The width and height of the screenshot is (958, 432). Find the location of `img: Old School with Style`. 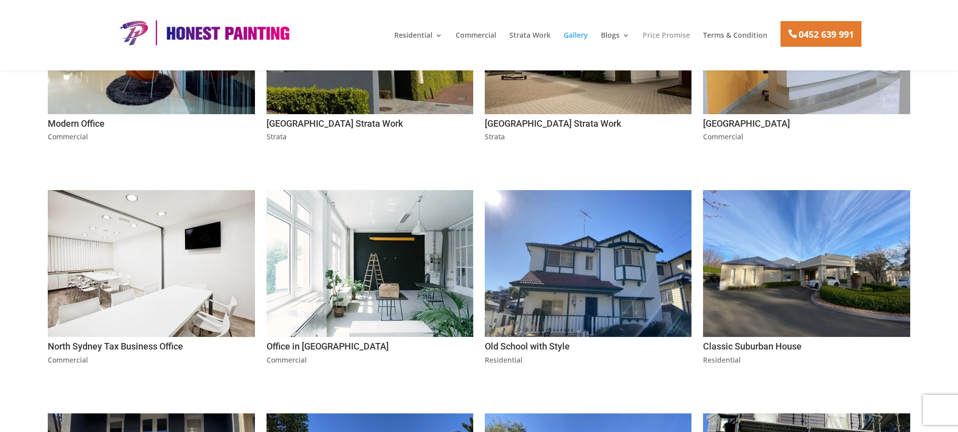

img: Old School with Style is located at coordinates (588, 263).